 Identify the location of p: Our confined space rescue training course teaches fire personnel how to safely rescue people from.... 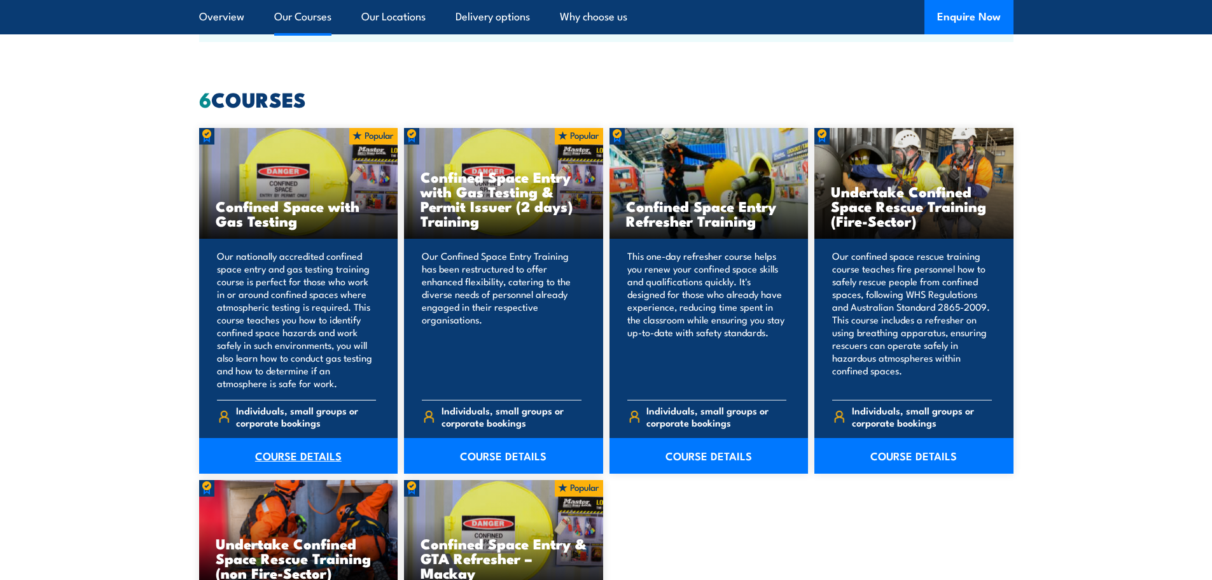
(912, 319).